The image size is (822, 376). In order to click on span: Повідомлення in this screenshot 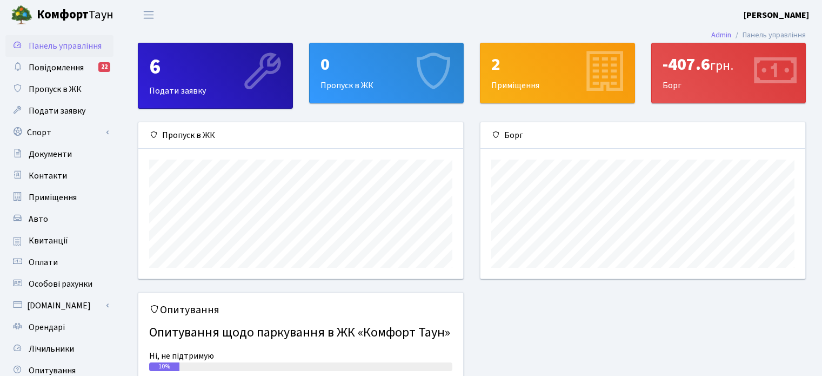, I will do `click(56, 68)`.